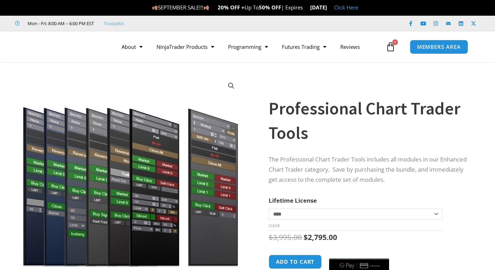 The image size is (495, 270). I want to click on a: Click Here, so click(346, 7).